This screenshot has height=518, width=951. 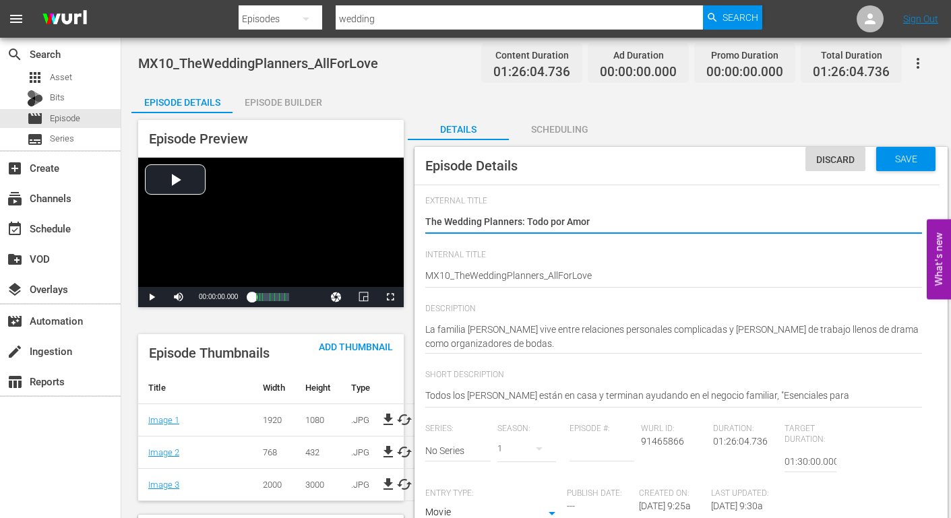 I want to click on span: Episode Details, so click(x=471, y=166).